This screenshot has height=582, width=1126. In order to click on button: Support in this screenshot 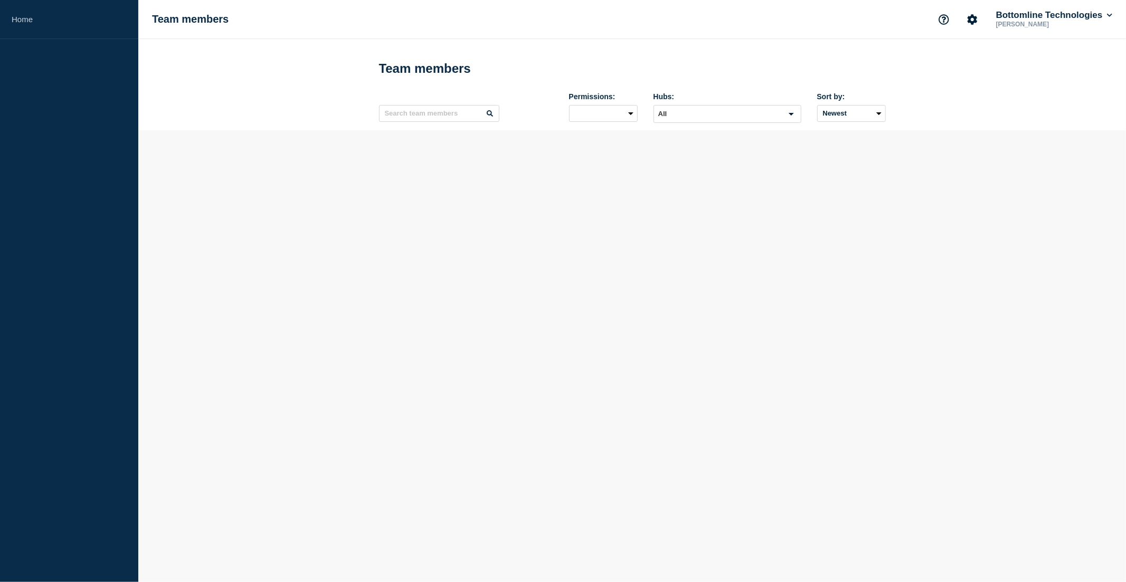, I will do `click(944, 20)`.